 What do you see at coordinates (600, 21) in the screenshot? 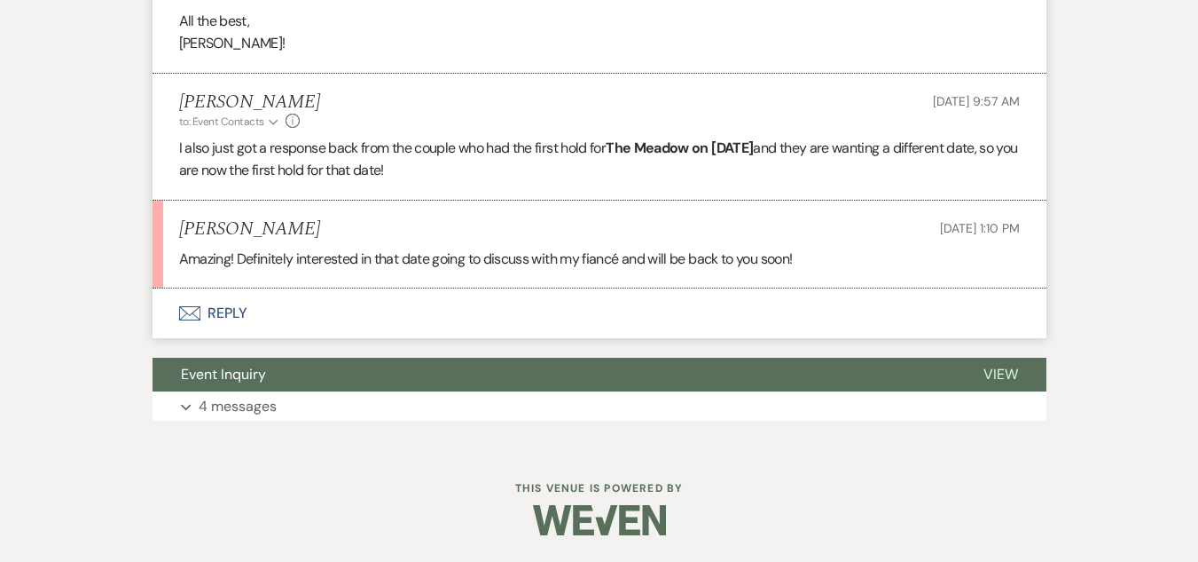
I see `p: All the best,` at bounding box center [600, 21].